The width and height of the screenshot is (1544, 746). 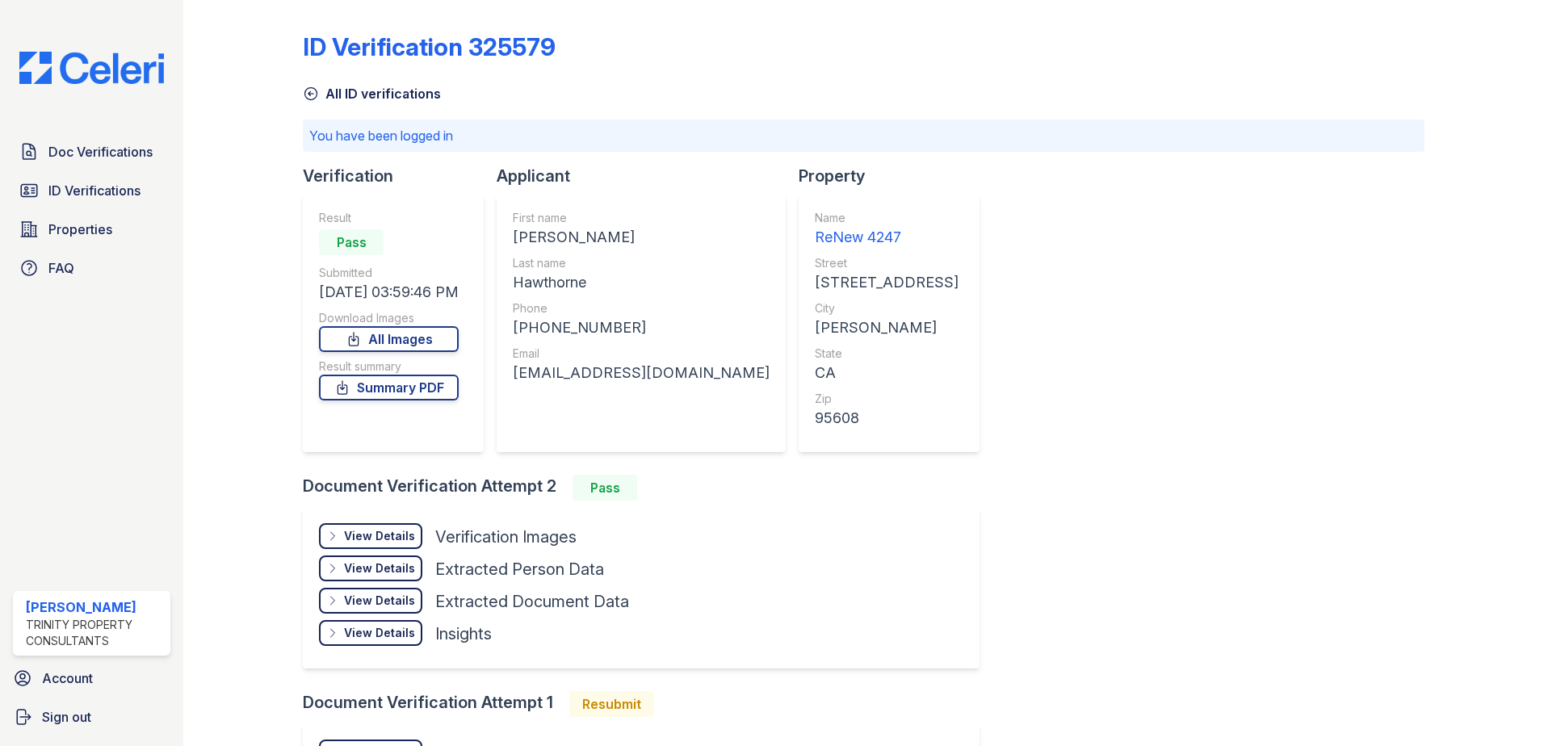 What do you see at coordinates (464, 634) in the screenshot?
I see `div: Insights` at bounding box center [464, 634].